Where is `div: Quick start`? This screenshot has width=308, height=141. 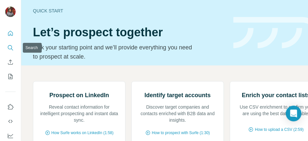 div: Quick start is located at coordinates (129, 11).